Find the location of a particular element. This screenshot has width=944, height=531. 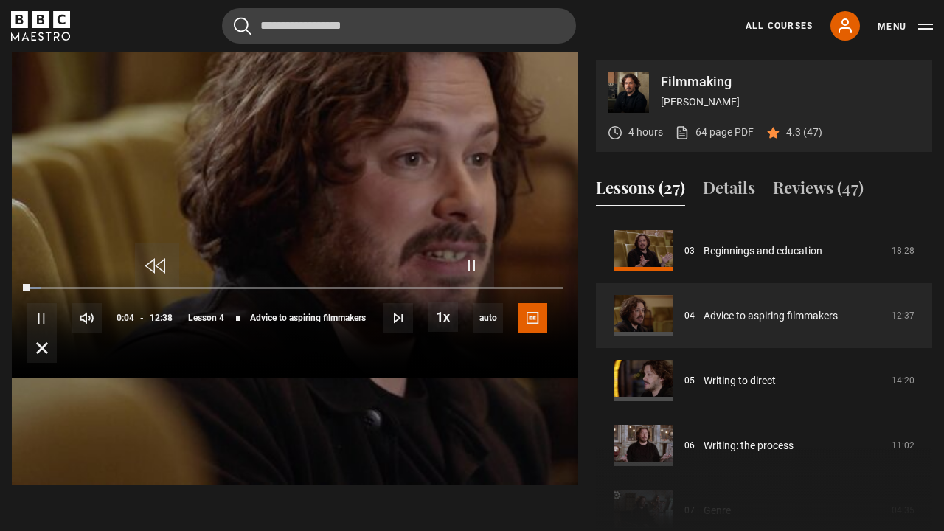

p: Filmmaking is located at coordinates (790, 82).